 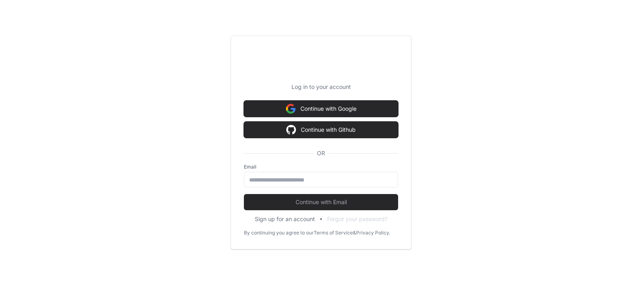 I want to click on div: By continuing you agree to our, so click(x=279, y=233).